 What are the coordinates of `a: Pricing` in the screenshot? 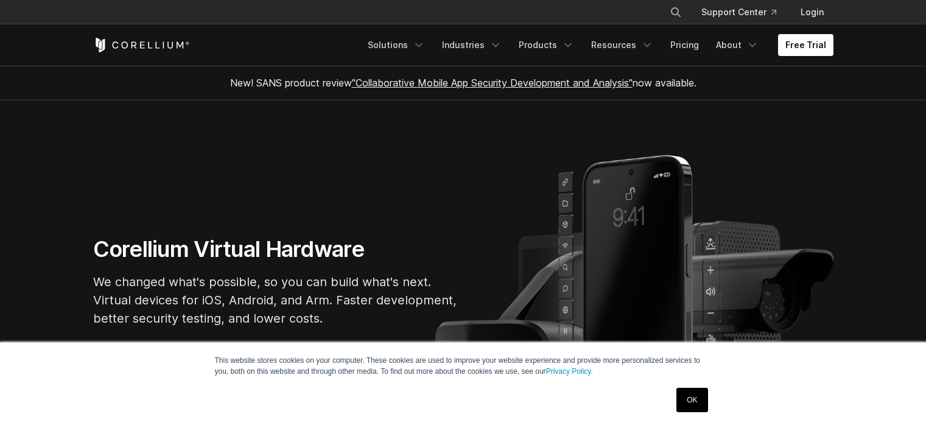 It's located at (684, 45).